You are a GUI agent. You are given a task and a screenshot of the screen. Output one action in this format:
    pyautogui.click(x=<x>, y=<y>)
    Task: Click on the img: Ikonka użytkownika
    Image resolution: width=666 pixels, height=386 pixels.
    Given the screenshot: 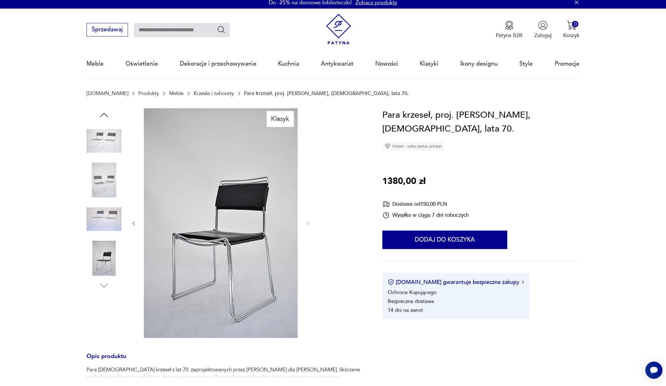 What is the action you would take?
    pyautogui.click(x=543, y=25)
    